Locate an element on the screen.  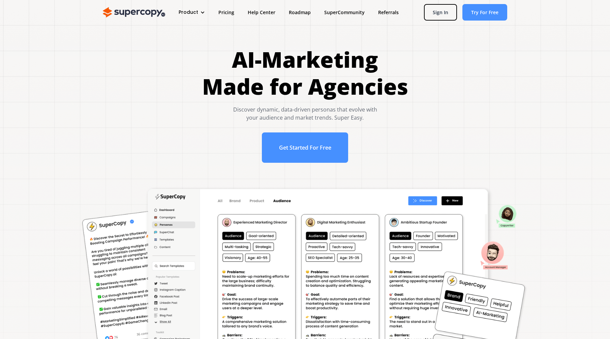
a: Roadmap is located at coordinates (300, 12).